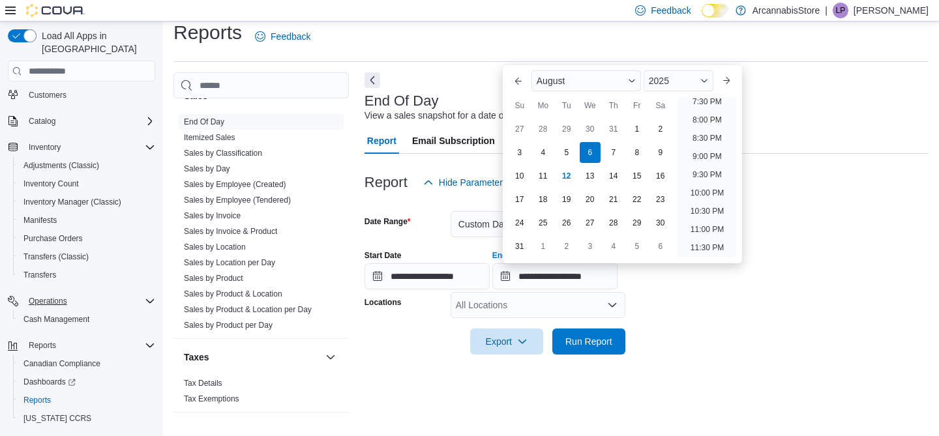  Describe the element at coordinates (726, 81) in the screenshot. I see `button: Next month` at that location.